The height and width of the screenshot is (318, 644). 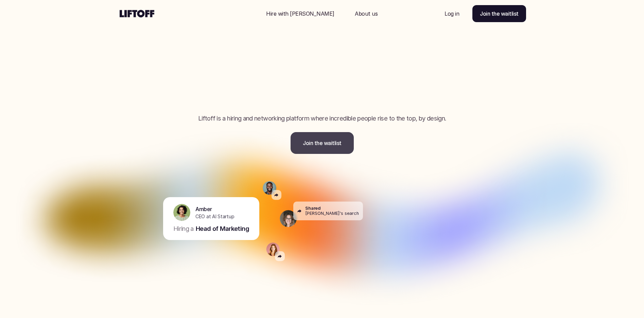 What do you see at coordinates (412, 237) in the screenshot?
I see `p: Interested in` at bounding box center [412, 237].